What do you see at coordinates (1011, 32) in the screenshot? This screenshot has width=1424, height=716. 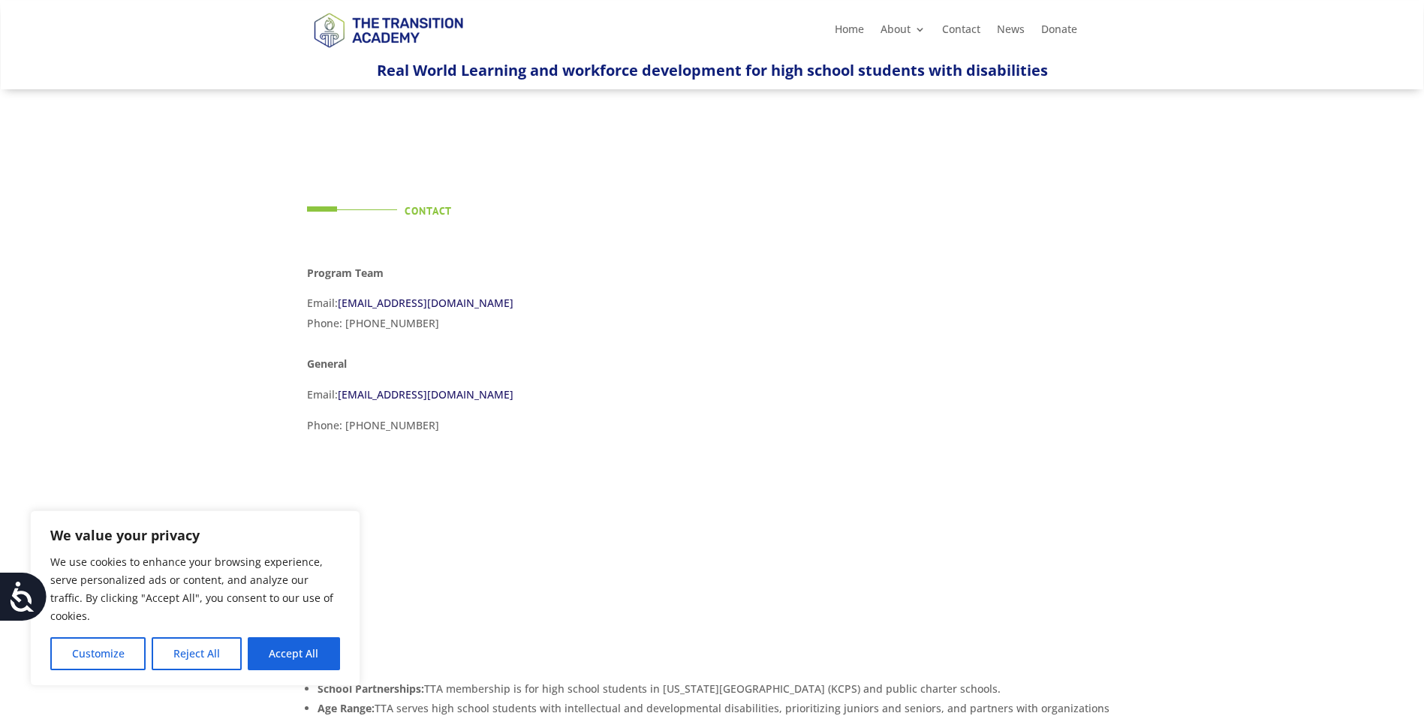 I see `a: News` at bounding box center [1011, 32].